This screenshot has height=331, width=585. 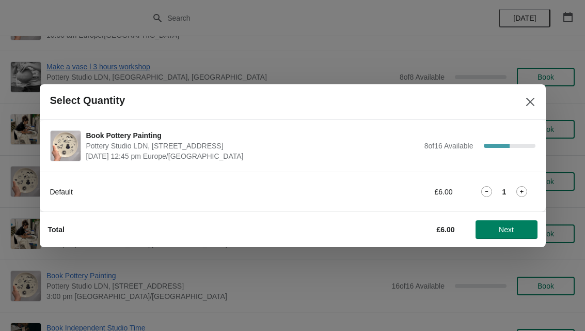 What do you see at coordinates (193, 192) in the screenshot?
I see `div: Default` at bounding box center [193, 192].